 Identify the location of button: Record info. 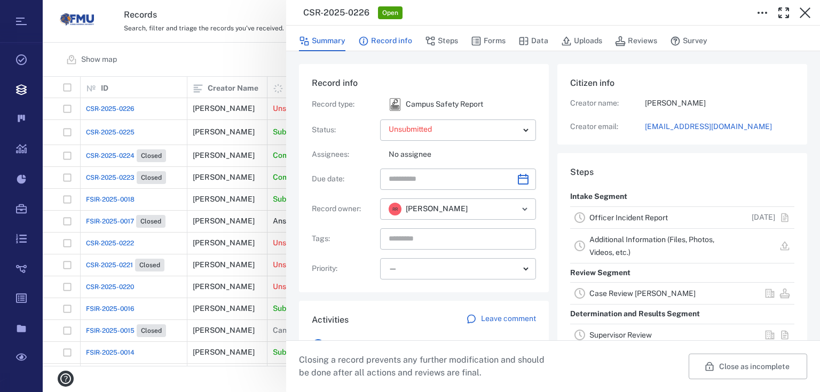
(385, 41).